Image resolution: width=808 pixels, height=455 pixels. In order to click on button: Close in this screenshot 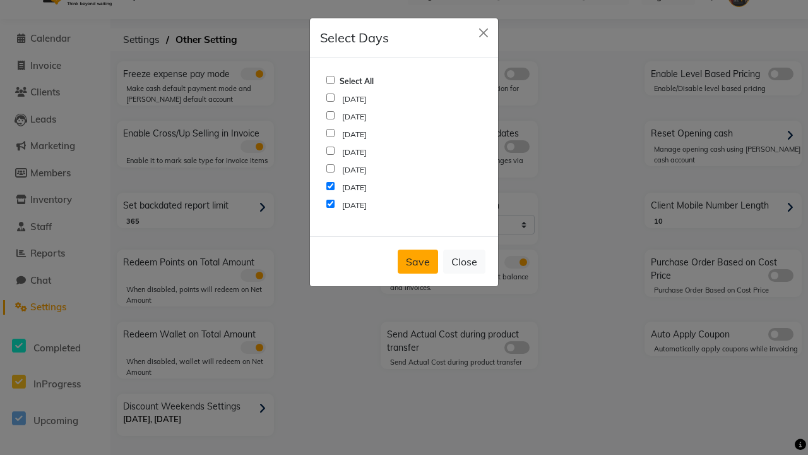, I will do `click(464, 261)`.